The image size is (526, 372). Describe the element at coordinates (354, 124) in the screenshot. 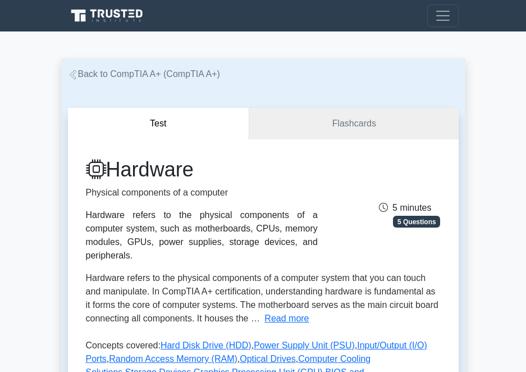

I see `a: Flashcards` at that location.